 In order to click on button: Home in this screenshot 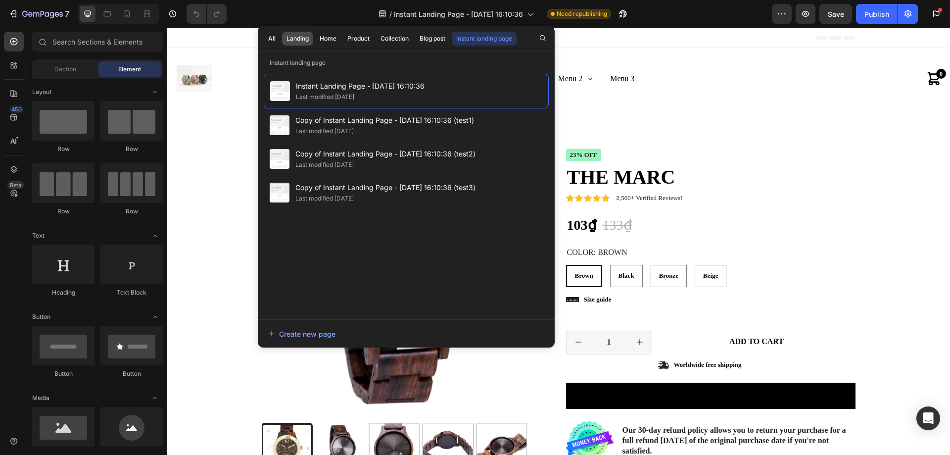, I will do `click(328, 39)`.